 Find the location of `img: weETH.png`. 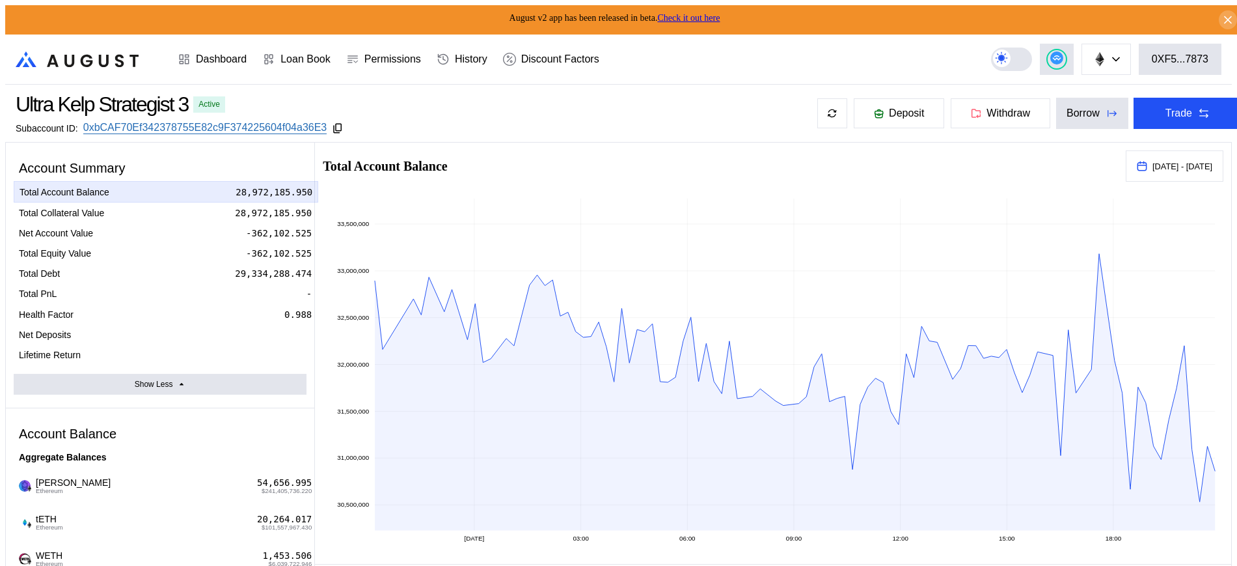

img: weETH.png is located at coordinates (25, 486).